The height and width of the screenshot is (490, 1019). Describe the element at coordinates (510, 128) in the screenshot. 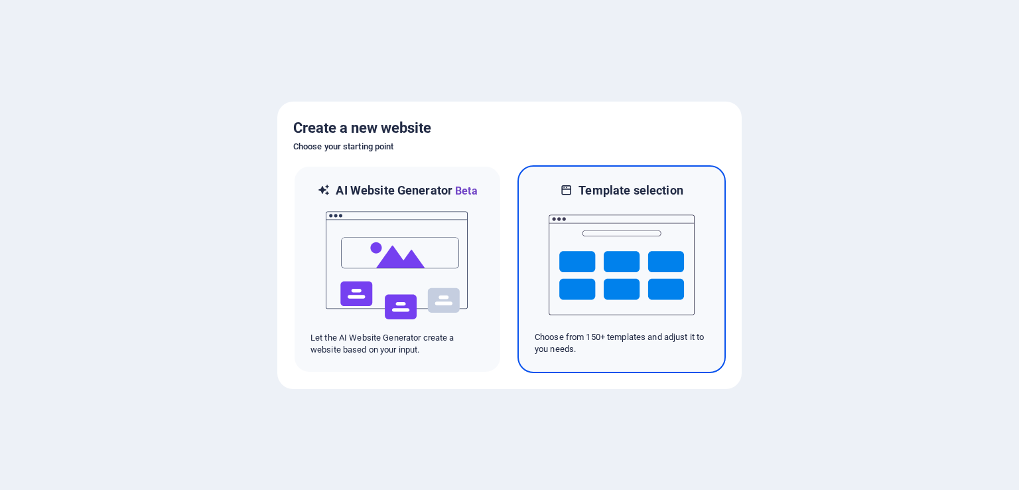

I see `h5: Create a new website` at that location.